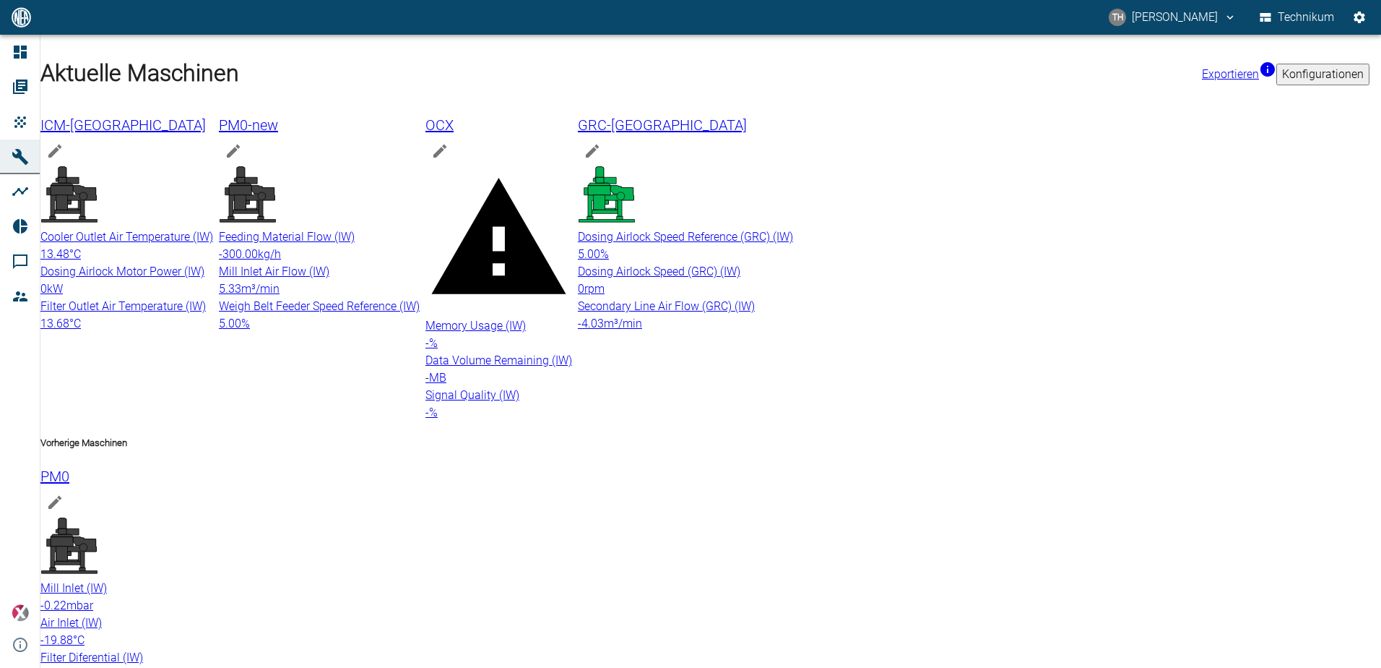 The image size is (1381, 668). I want to click on img: Xplore Logo, so click(20, 613).